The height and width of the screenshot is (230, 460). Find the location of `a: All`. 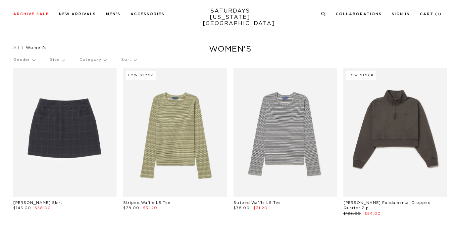

a: All is located at coordinates (16, 48).